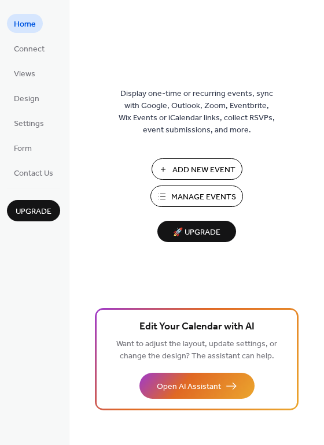  I want to click on span: Add New Event, so click(203, 170).